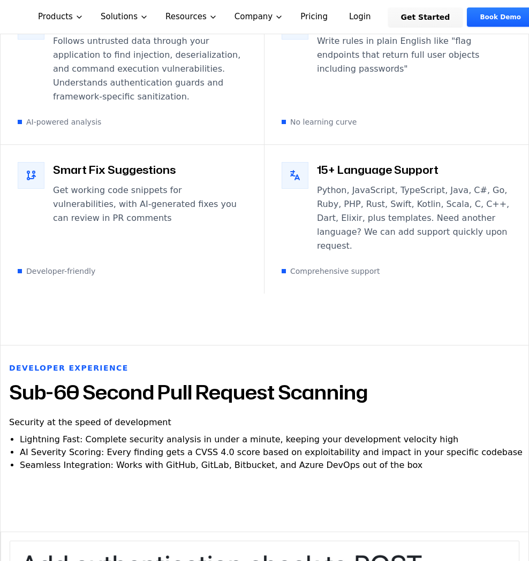  Describe the element at coordinates (64, 122) in the screenshot. I see `span: AI-powered analysis` at that location.